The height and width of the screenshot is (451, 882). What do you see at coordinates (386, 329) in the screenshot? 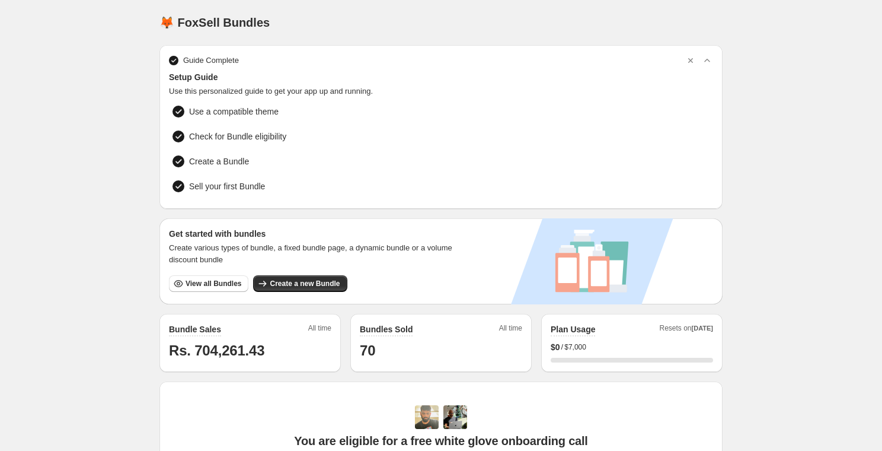
I see `h2: Bundles Sold` at bounding box center [386, 329].